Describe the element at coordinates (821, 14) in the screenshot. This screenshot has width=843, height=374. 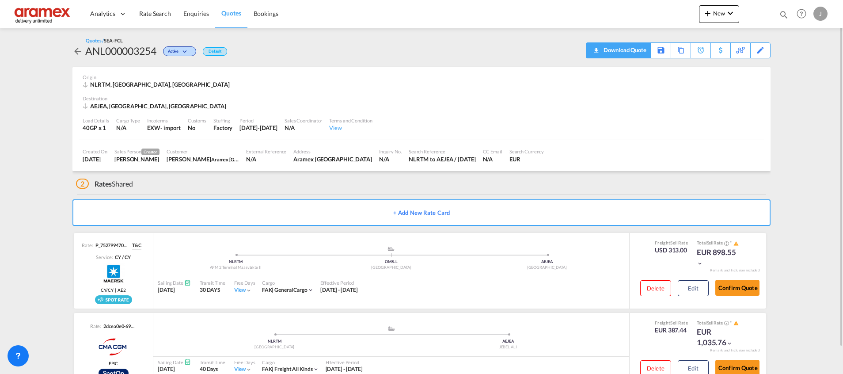
I see `div: J` at that location.